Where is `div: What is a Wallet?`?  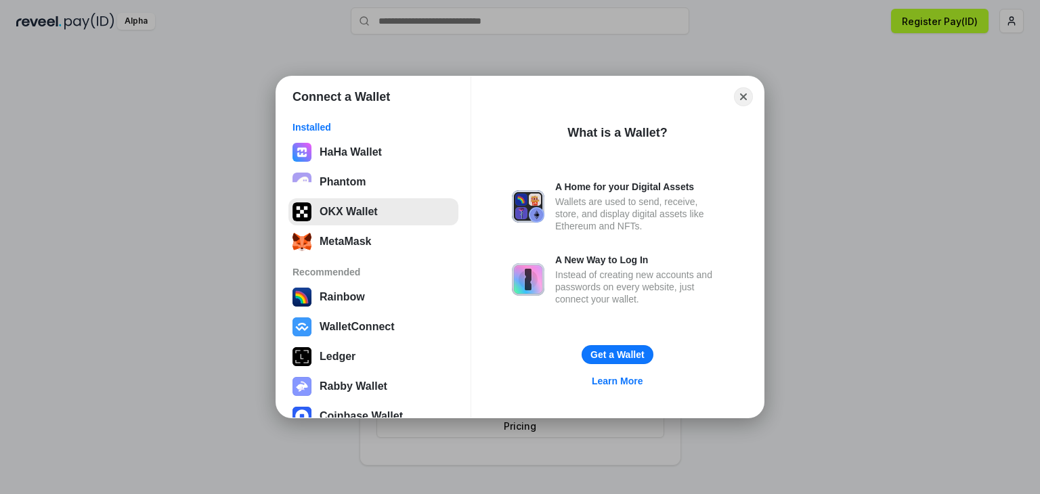 div: What is a Wallet? is located at coordinates (617, 133).